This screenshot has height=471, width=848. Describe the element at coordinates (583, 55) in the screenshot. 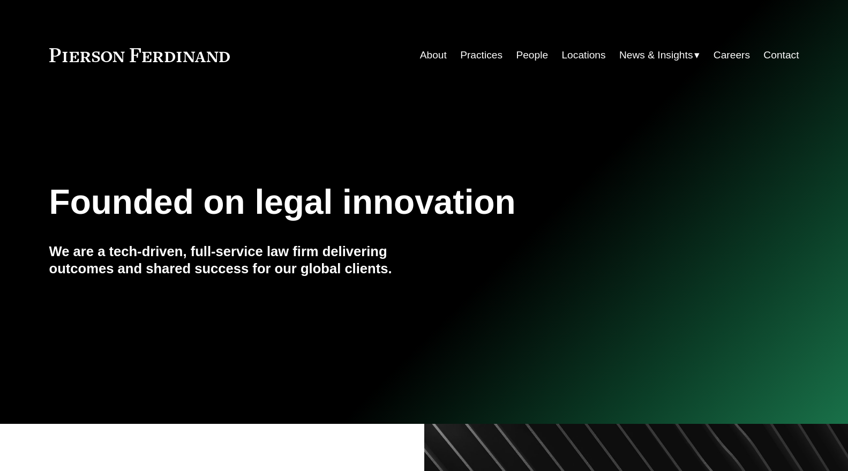

I see `a: Locations` at that location.